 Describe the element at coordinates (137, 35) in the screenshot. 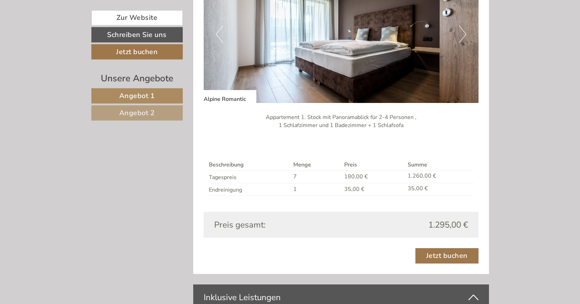

I see `a: Schreiben Sie uns` at that location.